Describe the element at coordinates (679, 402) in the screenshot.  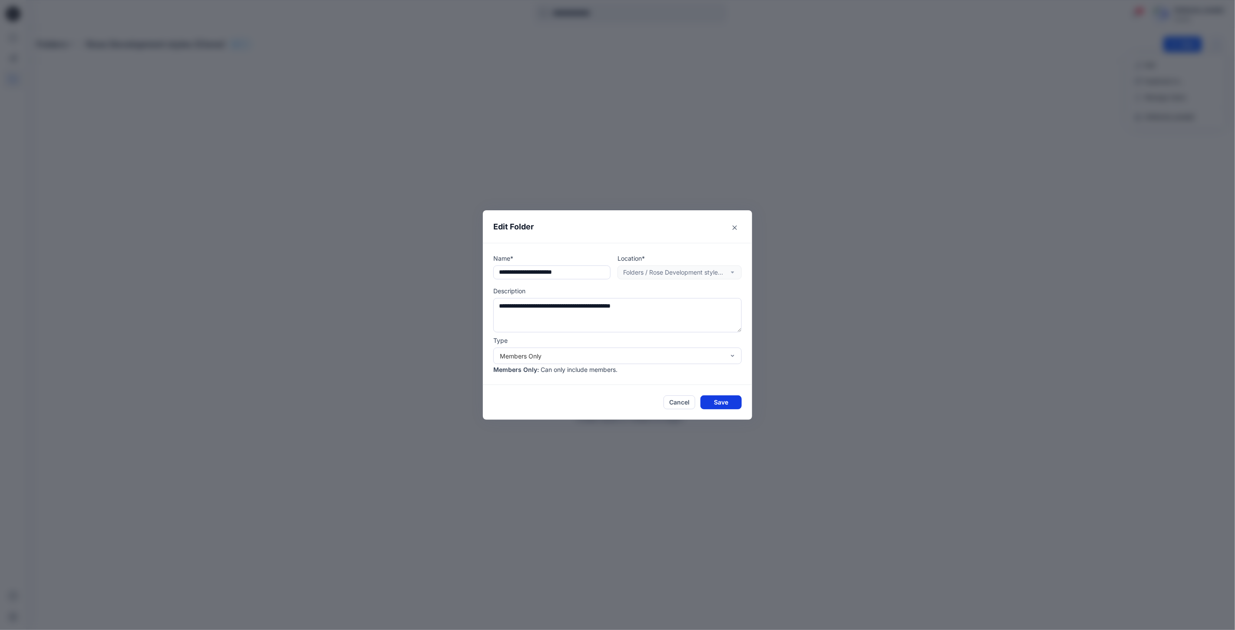
I see `button: Cancel` at that location.